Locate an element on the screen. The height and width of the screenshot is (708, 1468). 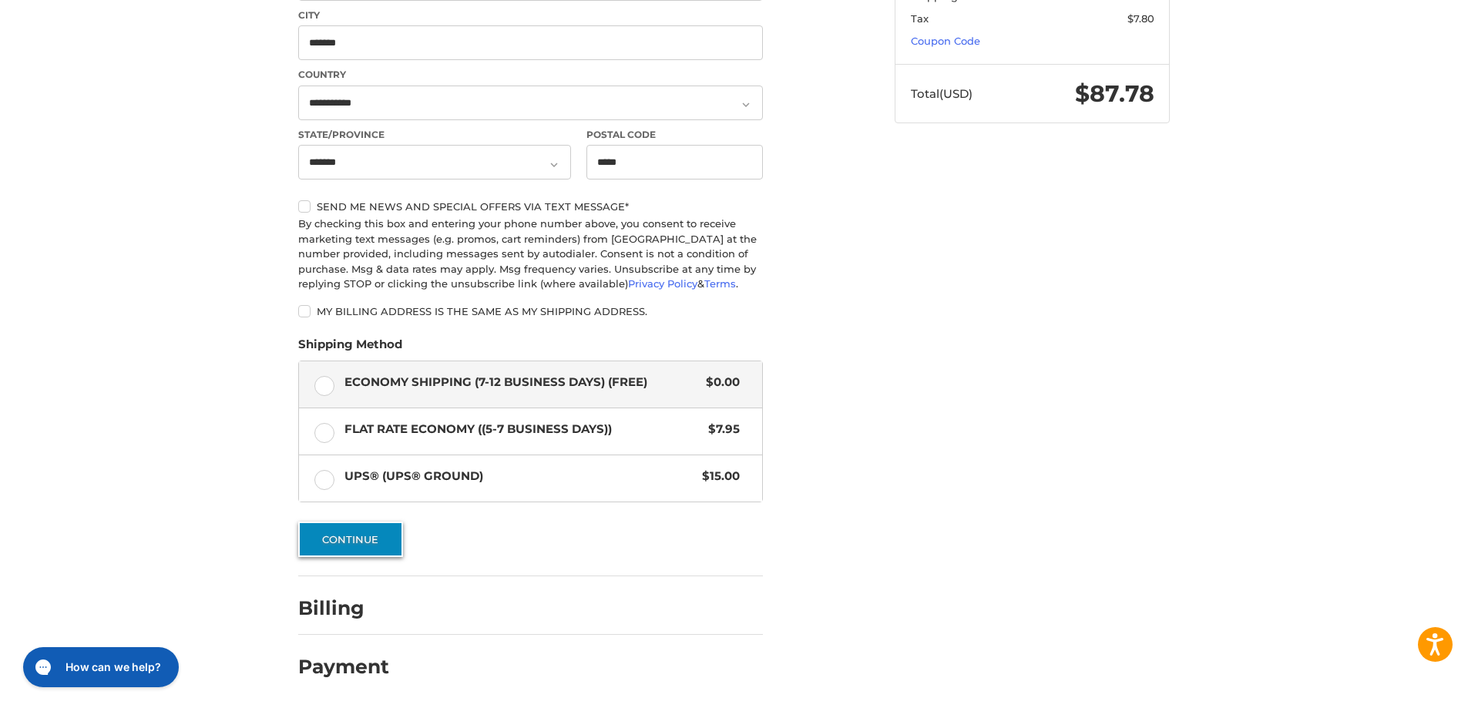
span: $7.80 is located at coordinates (1140, 18).